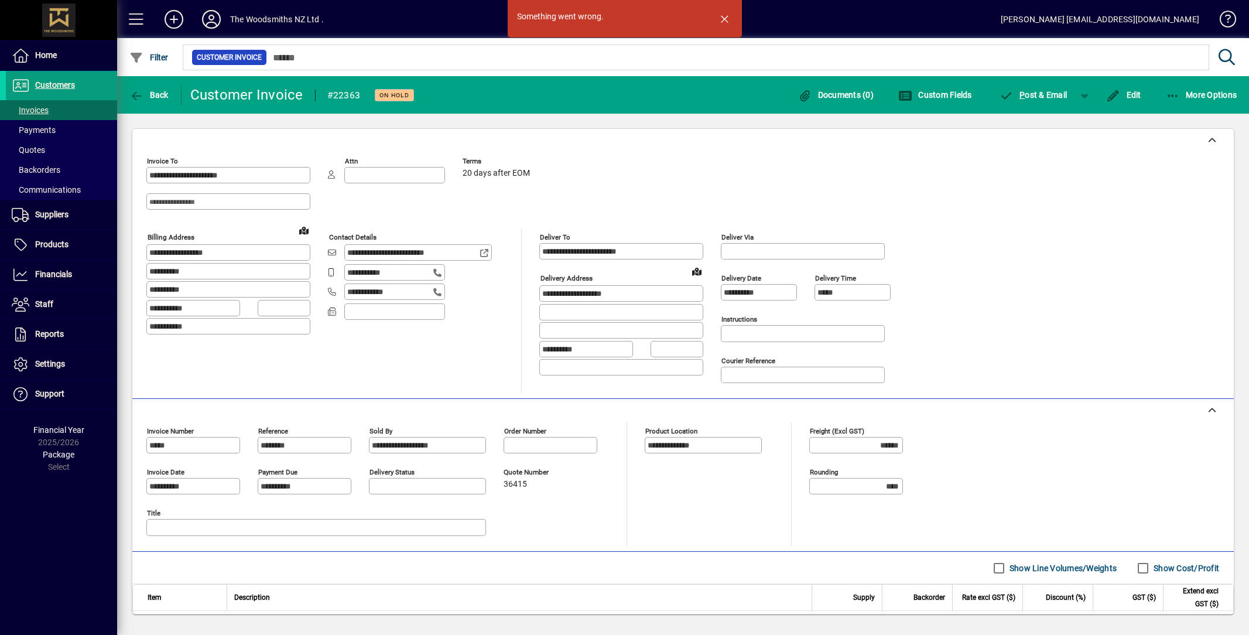  I want to click on mat-label: Invoice number, so click(170, 431).